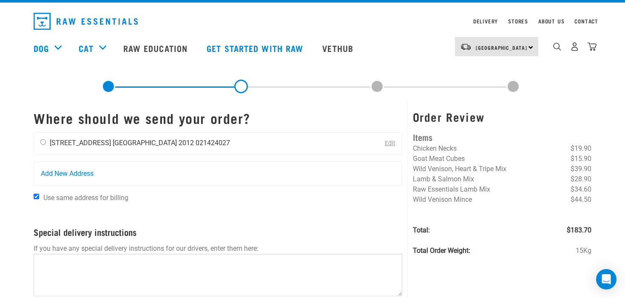 This screenshot has height=298, width=625. I want to click on a: Raw Education, so click(157, 48).